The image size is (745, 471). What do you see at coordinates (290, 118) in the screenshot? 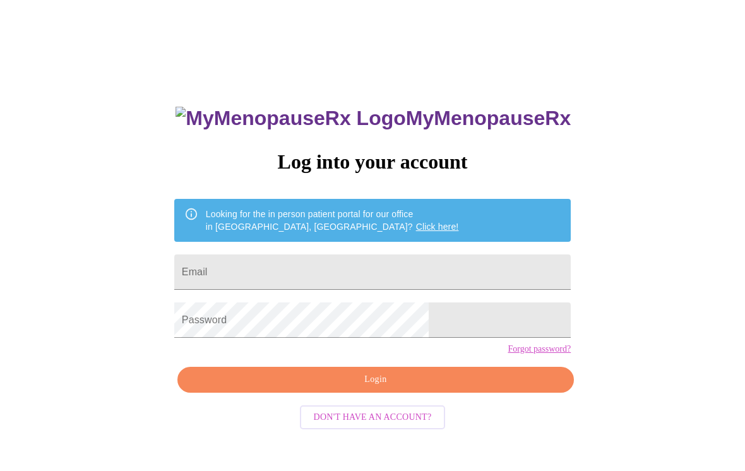
I see `img: MyMenopauseRx Logo` at bounding box center [290, 118].